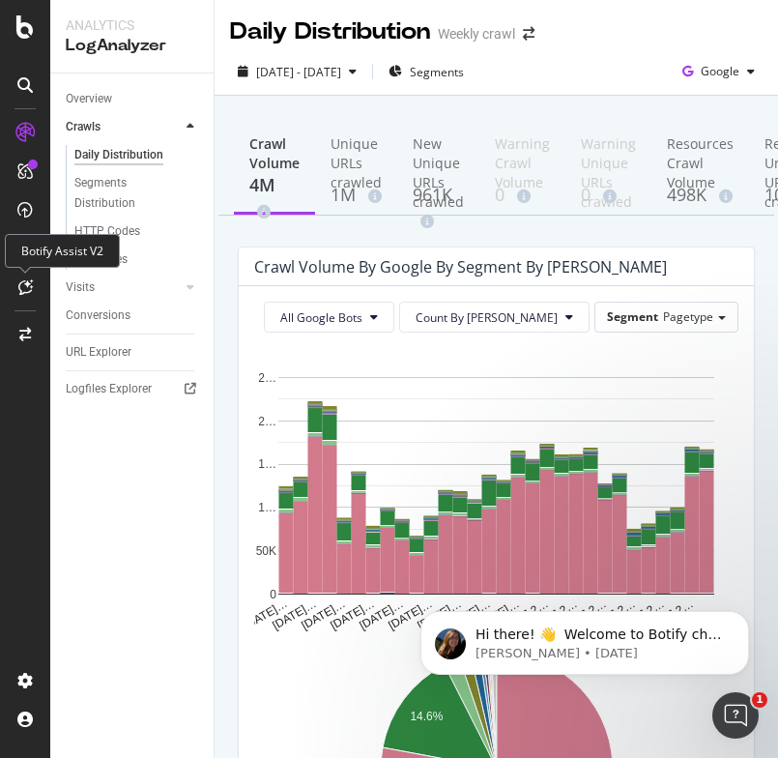 This screenshot has height=758, width=778. What do you see at coordinates (99, 352) in the screenshot?
I see `div: URL Explorer` at bounding box center [99, 352].